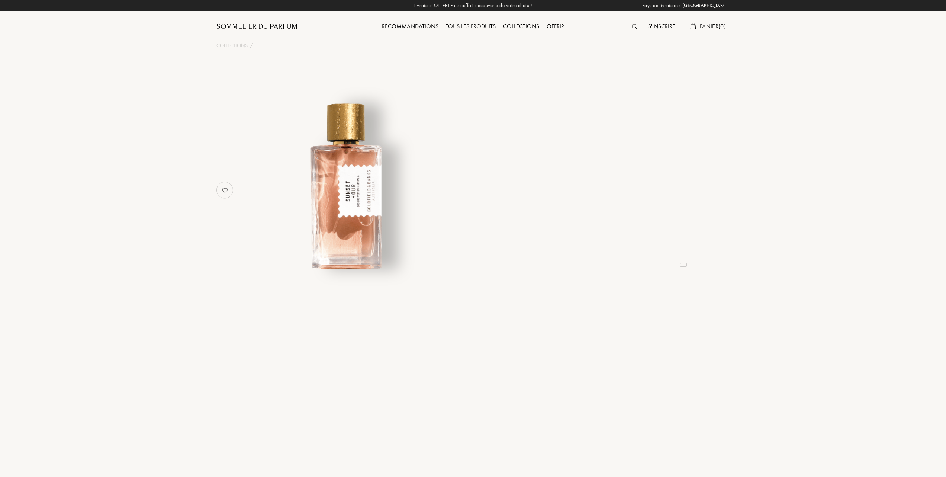  Describe the element at coordinates (693, 26) in the screenshot. I see `img: cart.svg` at that location.